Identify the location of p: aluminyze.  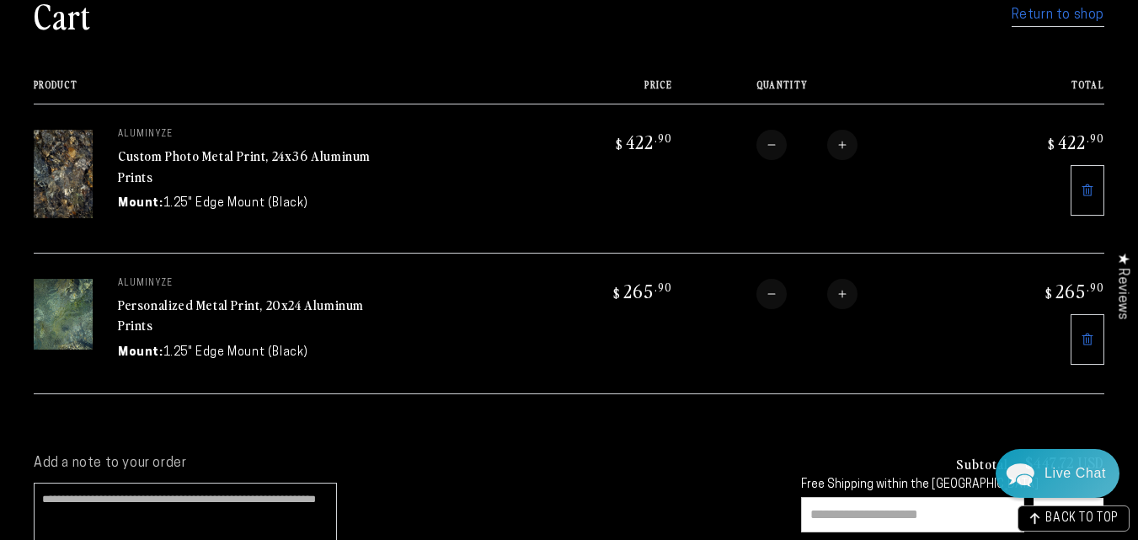
(244, 284).